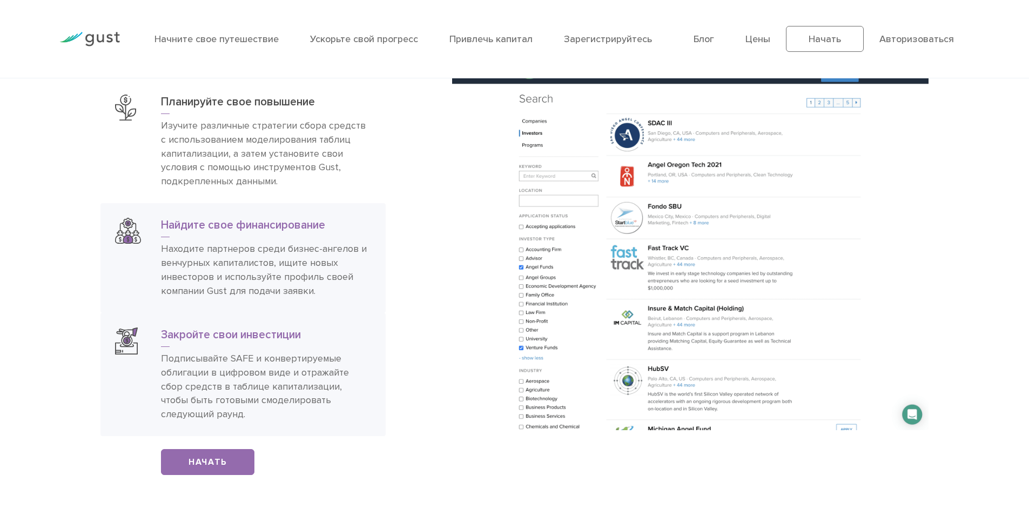 The height and width of the screenshot is (515, 1029). I want to click on font: Блог, so click(704, 39).